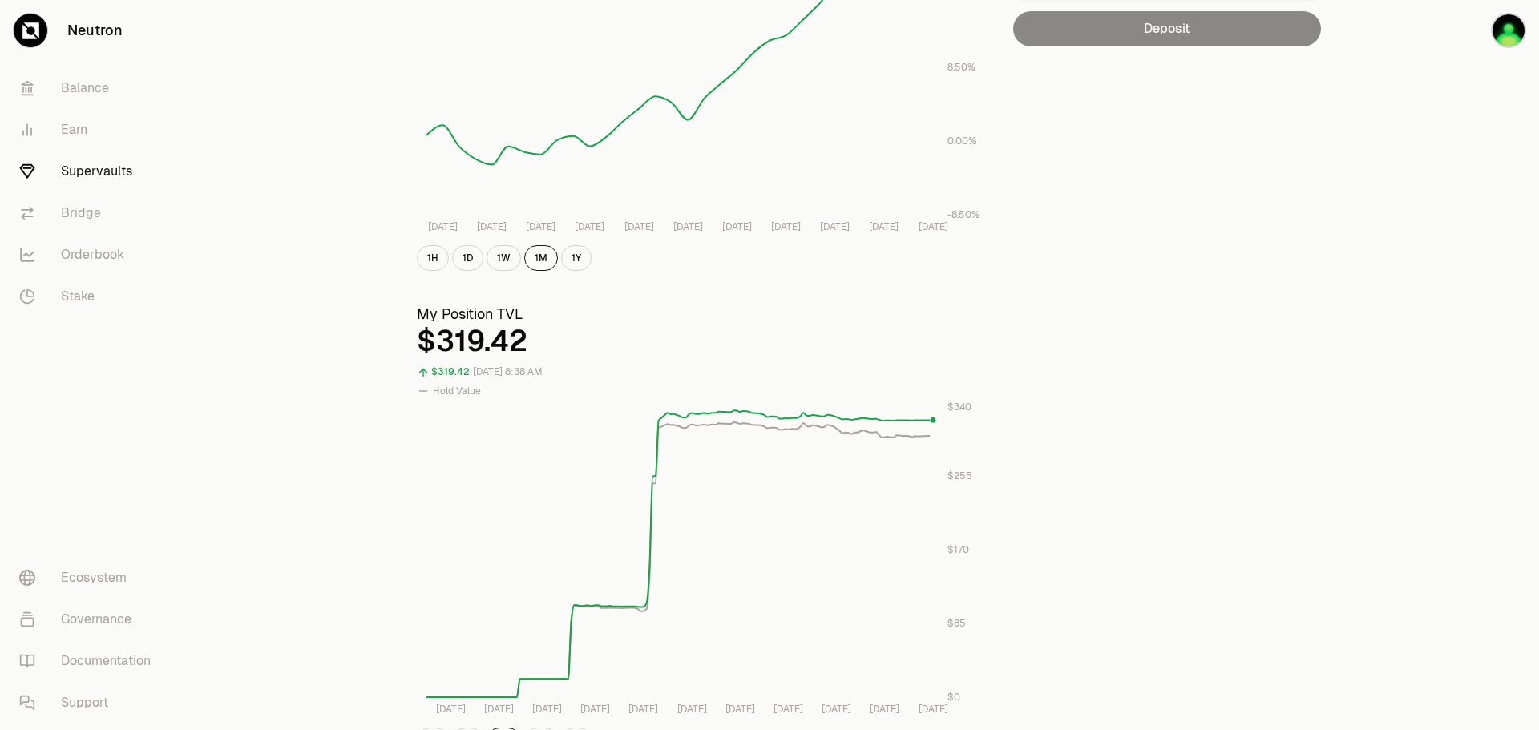 The height and width of the screenshot is (730, 1539). What do you see at coordinates (90, 255) in the screenshot?
I see `a: Orderbook` at bounding box center [90, 255].